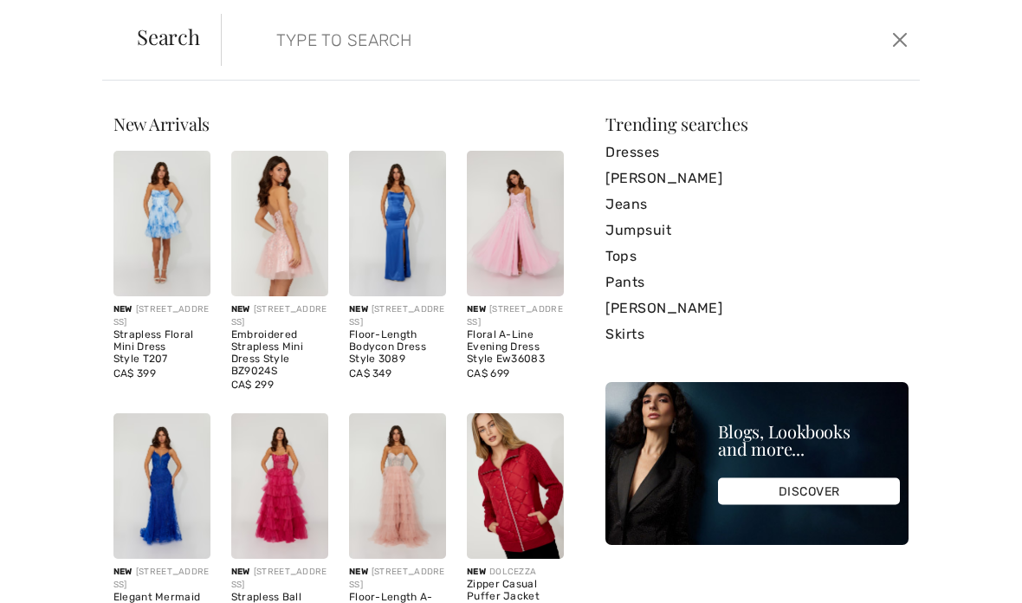  What do you see at coordinates (168, 36) in the screenshot?
I see `span: Search` at bounding box center [168, 36].